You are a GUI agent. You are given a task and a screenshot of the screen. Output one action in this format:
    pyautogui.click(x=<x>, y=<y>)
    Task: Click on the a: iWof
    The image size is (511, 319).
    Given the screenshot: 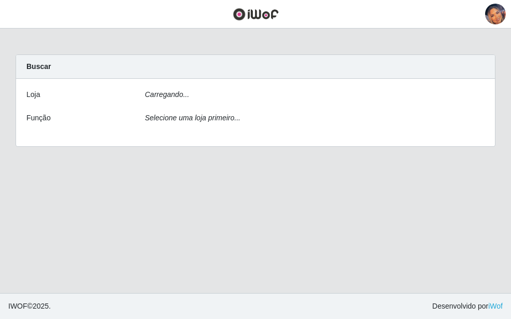 What is the action you would take?
    pyautogui.click(x=496, y=306)
    